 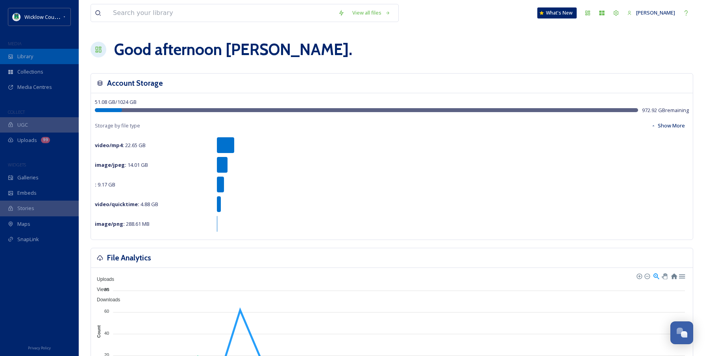 I want to click on div: Reset Zoom, so click(x=674, y=276).